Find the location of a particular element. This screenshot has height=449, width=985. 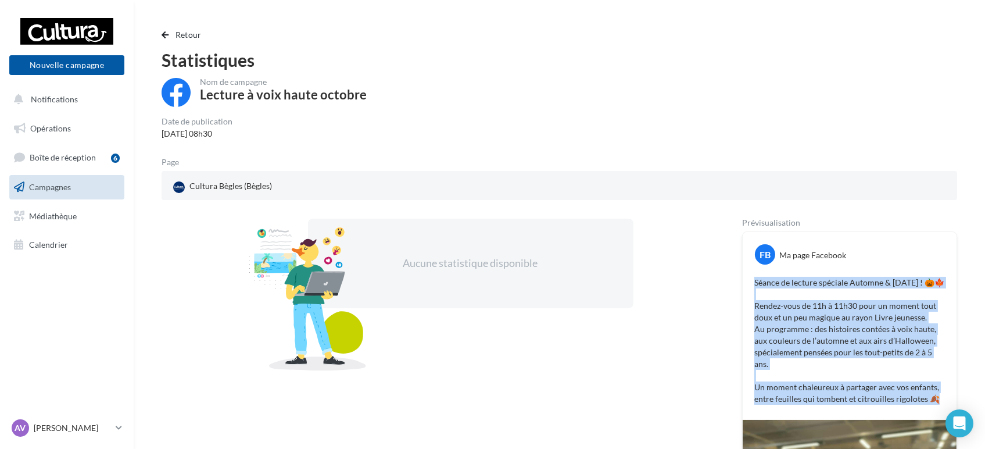

a: Cultura Bègles (Bègles) is located at coordinates (301, 187).